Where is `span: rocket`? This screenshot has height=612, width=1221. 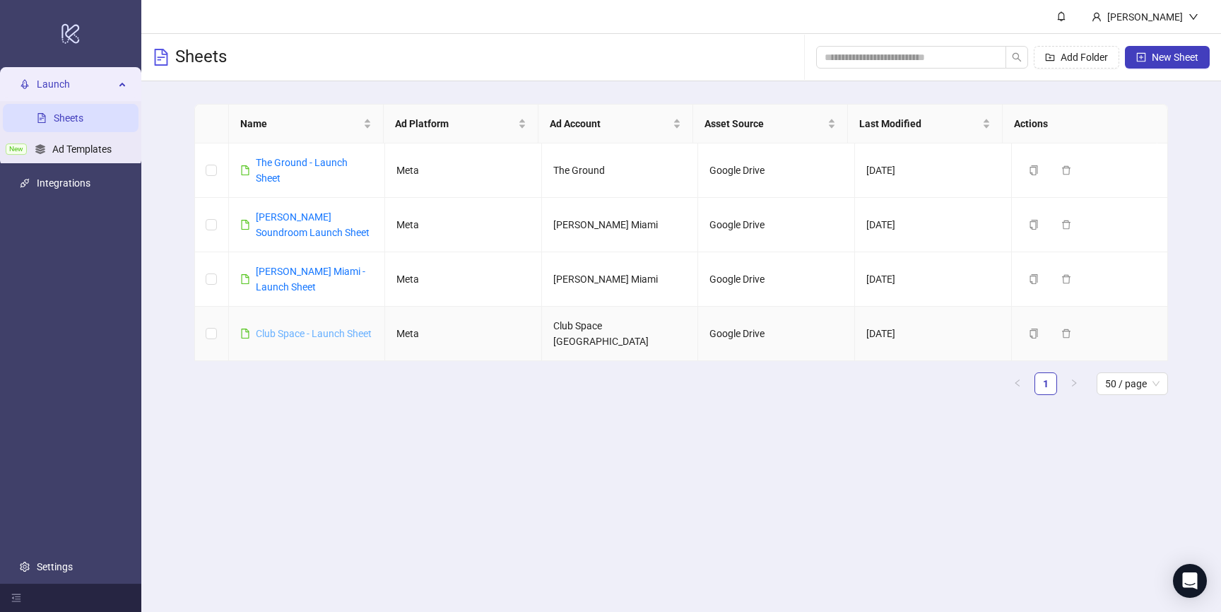
span: rocket is located at coordinates (25, 84).